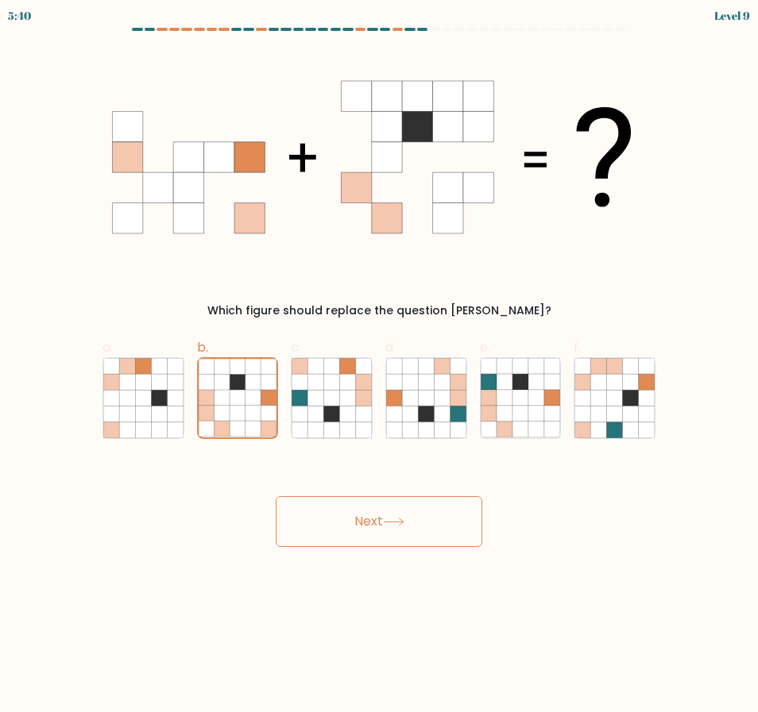 The height and width of the screenshot is (712, 758). Describe the element at coordinates (732, 15) in the screenshot. I see `div: Level 9` at that location.